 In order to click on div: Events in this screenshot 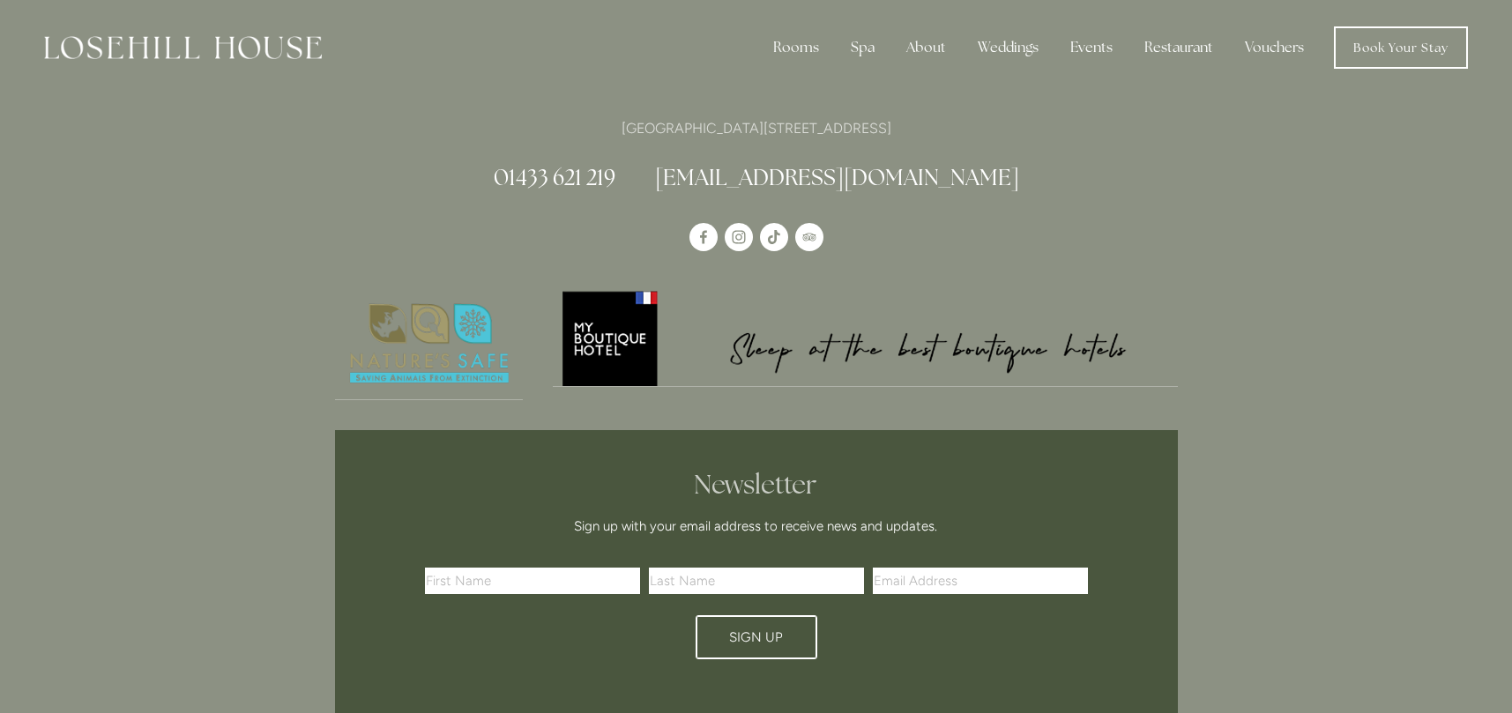, I will do `click(1091, 48)`.